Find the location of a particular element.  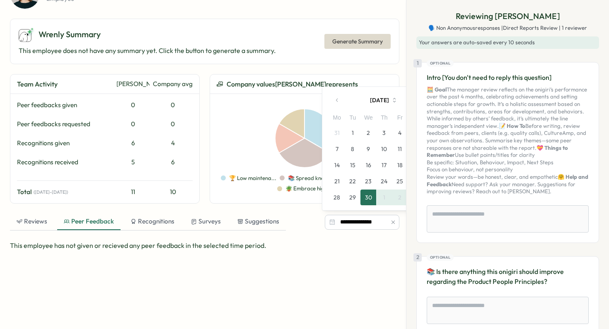

p: Intro [You don't need to reply this question] is located at coordinates (507, 77).